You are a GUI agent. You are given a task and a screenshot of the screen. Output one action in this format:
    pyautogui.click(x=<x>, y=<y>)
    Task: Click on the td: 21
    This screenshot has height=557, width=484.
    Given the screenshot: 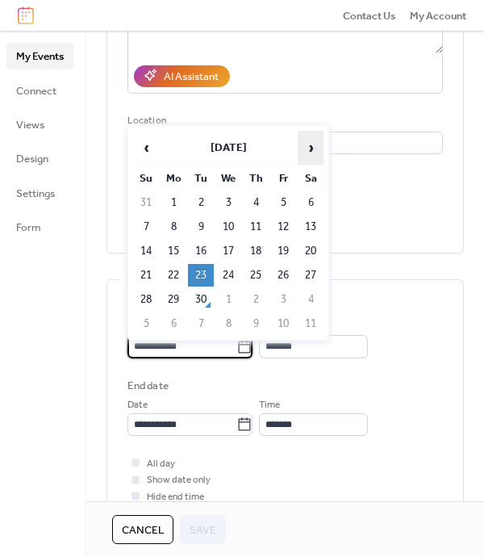 What is the action you would take?
    pyautogui.click(x=146, y=275)
    